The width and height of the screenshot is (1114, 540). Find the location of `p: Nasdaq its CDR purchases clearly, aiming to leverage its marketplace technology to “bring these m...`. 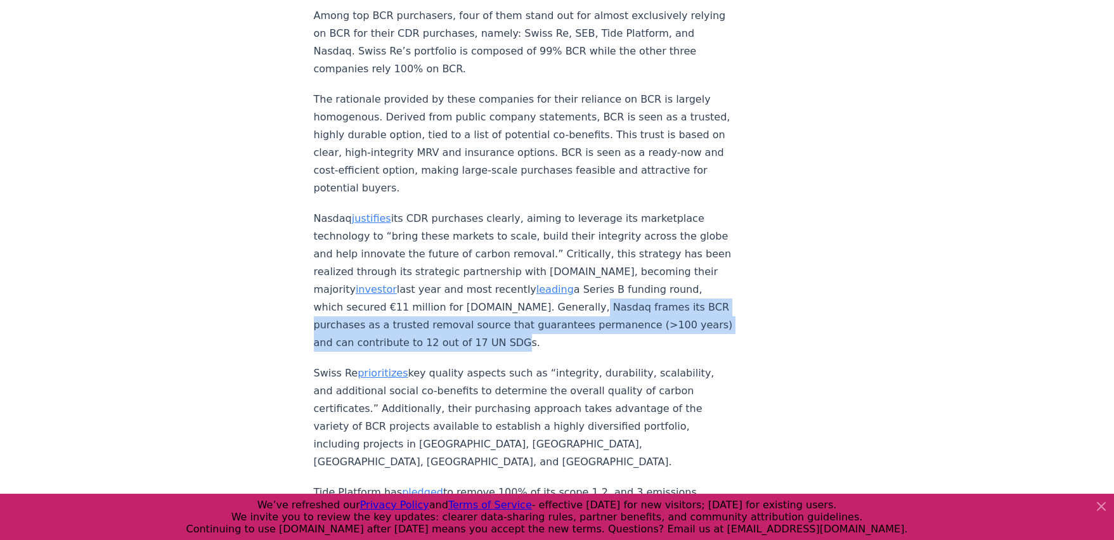

p: Nasdaq its CDR purchases clearly, aiming to leverage its marketplace technology to “bring these m... is located at coordinates (524, 281).